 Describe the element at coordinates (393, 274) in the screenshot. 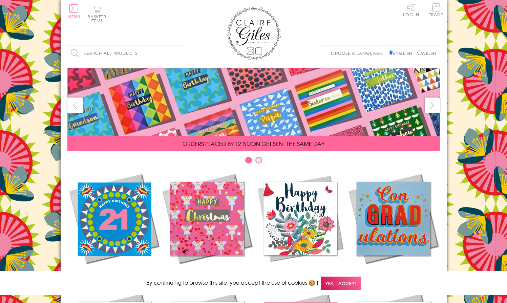

I see `span: Academic` at that location.